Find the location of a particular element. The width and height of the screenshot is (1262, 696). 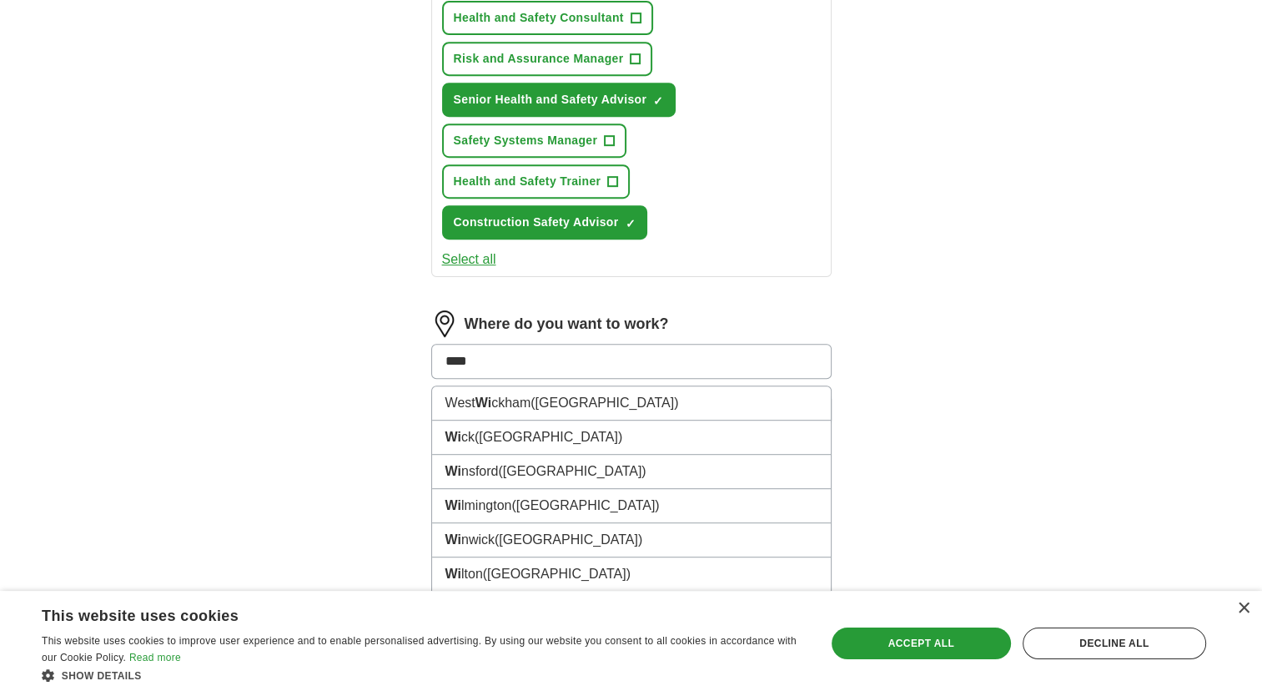

button: Health and Safety Consultant is located at coordinates (547, 18).